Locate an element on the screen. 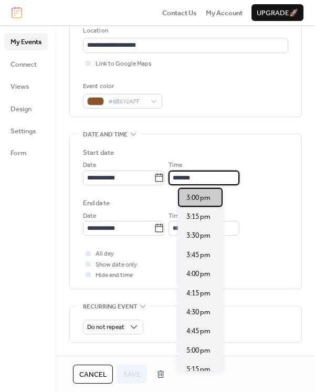 The width and height of the screenshot is (315, 392). span: My Account is located at coordinates (224, 13).